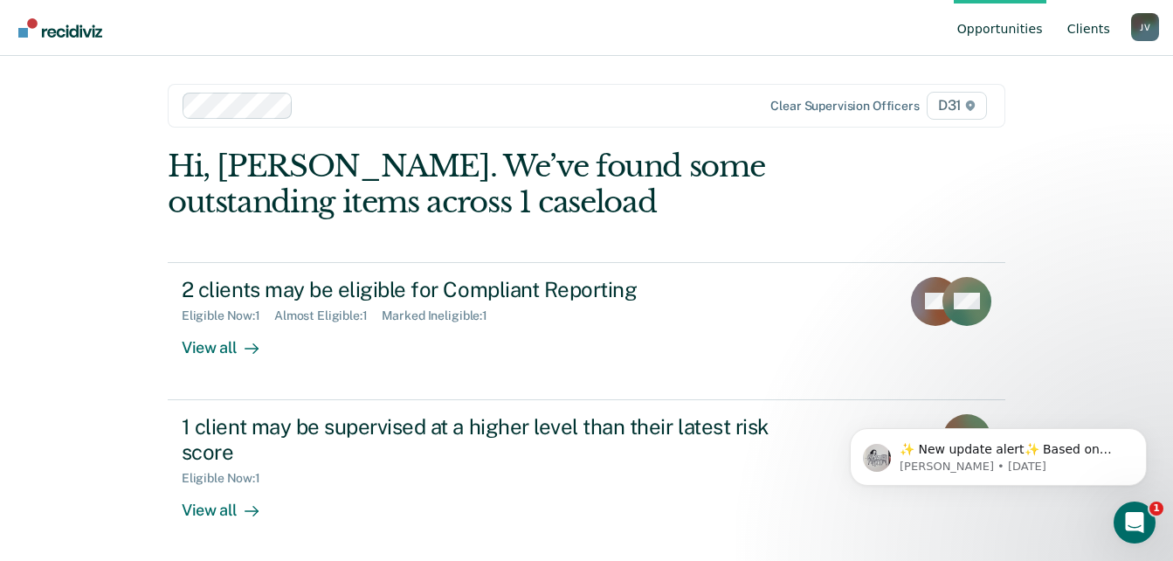 Image resolution: width=1173 pixels, height=561 pixels. I want to click on span: ✨ New update alert✨ Based on your feedback, we've made a few updates we wanted to share. 1. We ha..., so click(188, 223).